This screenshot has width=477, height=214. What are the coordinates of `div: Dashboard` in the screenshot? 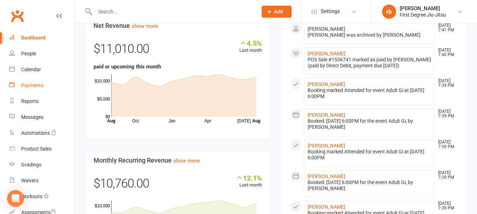 It's located at (33, 38).